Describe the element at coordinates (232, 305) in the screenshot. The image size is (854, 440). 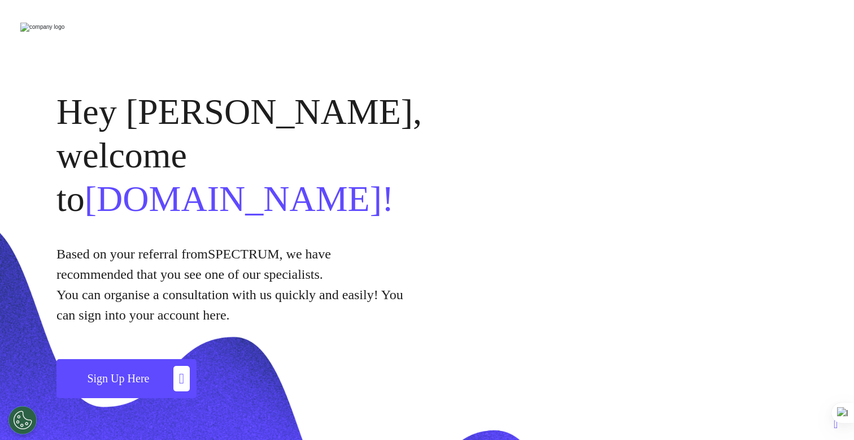
I see `p: You can organise a consultation with us quickly and easily! You can sign into your account here.` at that location.